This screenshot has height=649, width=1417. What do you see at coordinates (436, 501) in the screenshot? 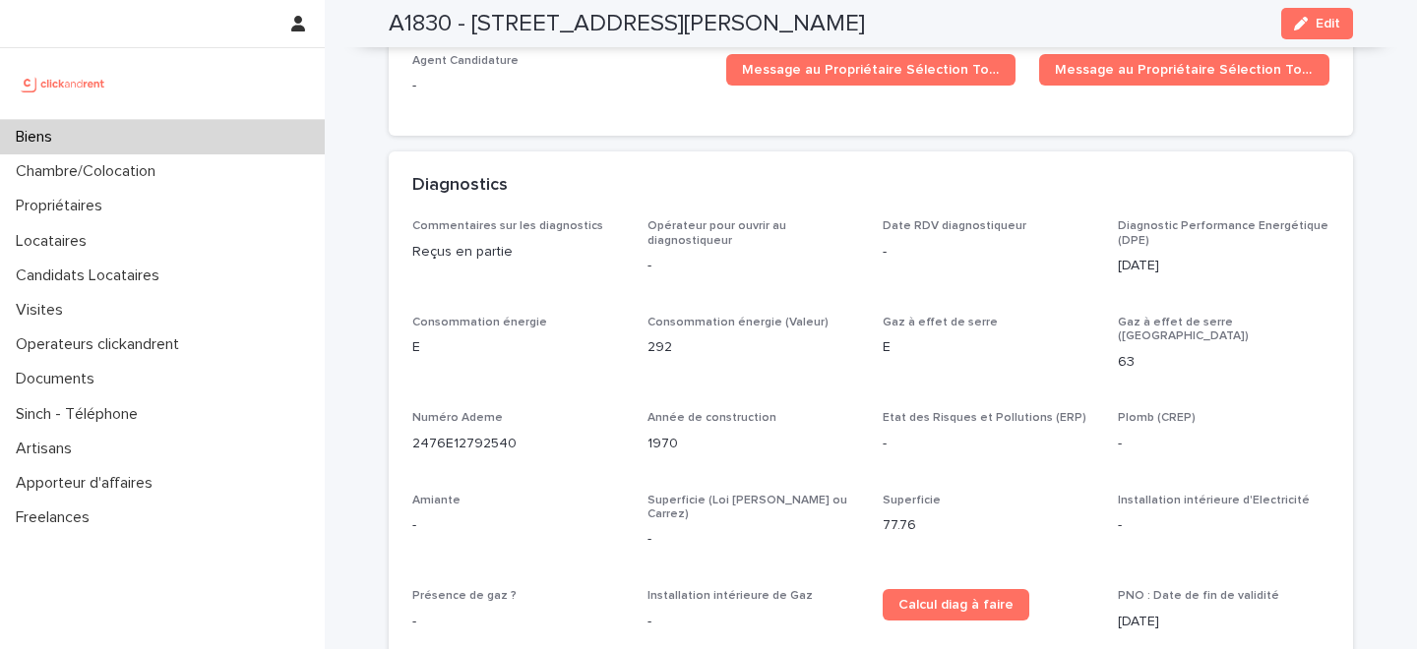
I see `span: Amiante` at bounding box center [436, 501].